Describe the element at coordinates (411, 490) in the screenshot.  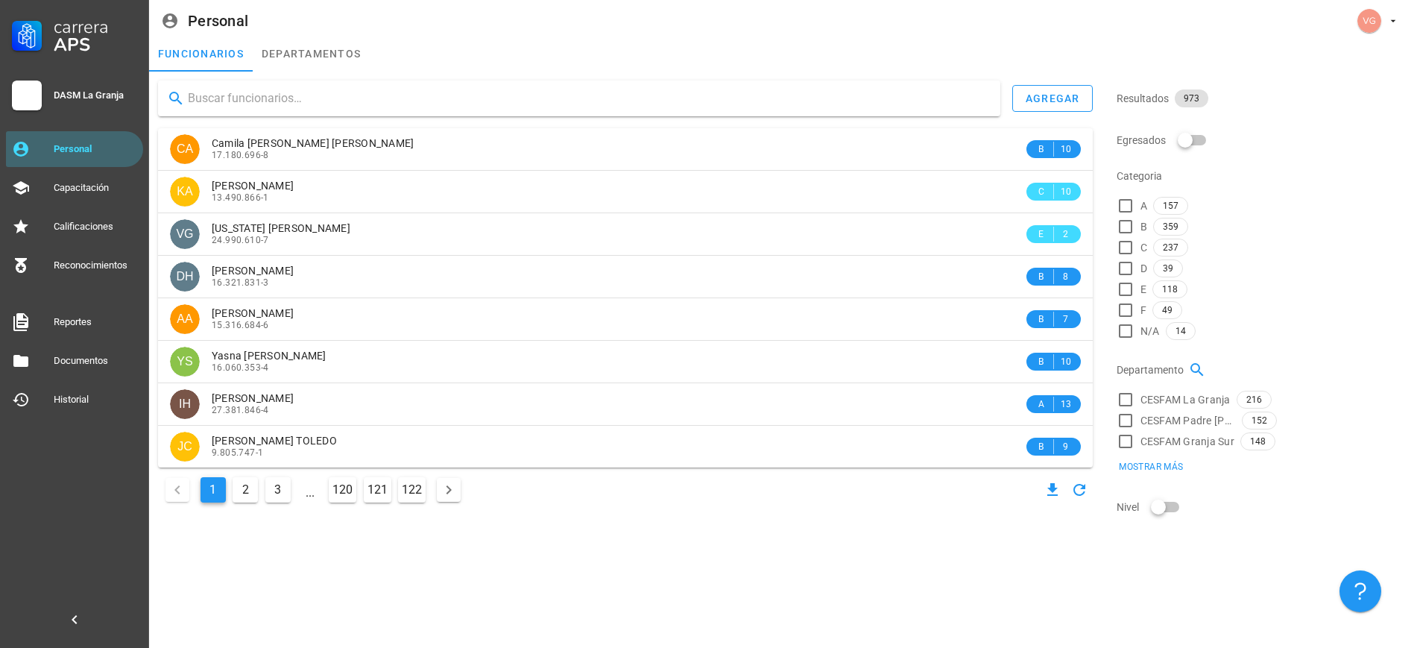
I see `button: Ir a la página 122` at that location.